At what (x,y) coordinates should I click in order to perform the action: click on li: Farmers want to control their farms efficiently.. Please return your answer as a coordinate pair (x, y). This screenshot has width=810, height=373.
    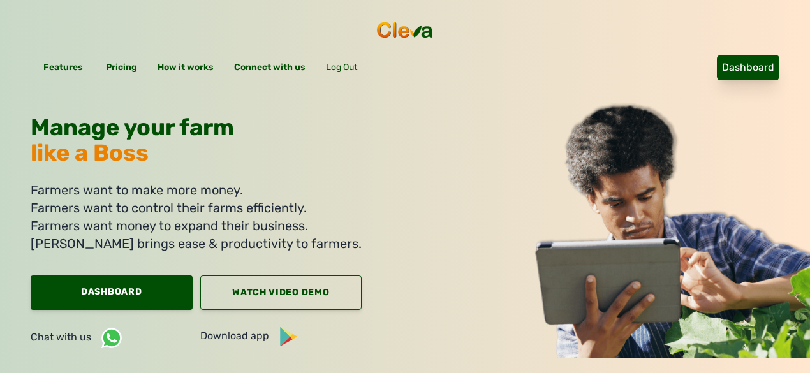
    Looking at the image, I should click on (196, 208).